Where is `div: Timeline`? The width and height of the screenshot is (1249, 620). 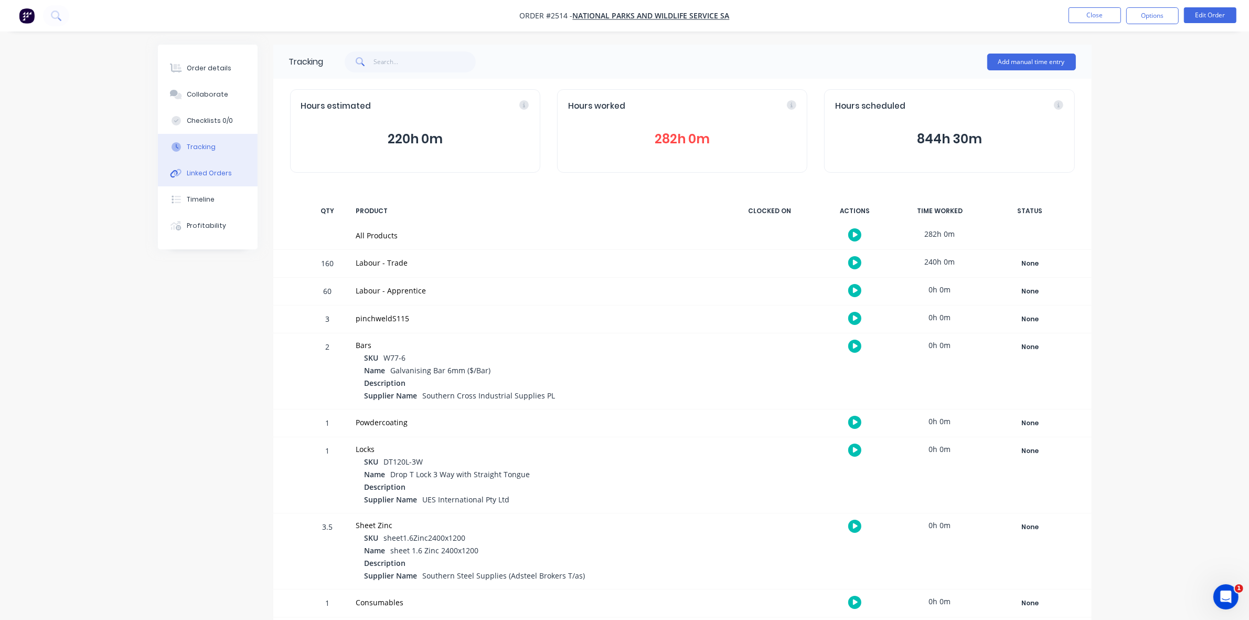 div: Timeline is located at coordinates (200, 199).